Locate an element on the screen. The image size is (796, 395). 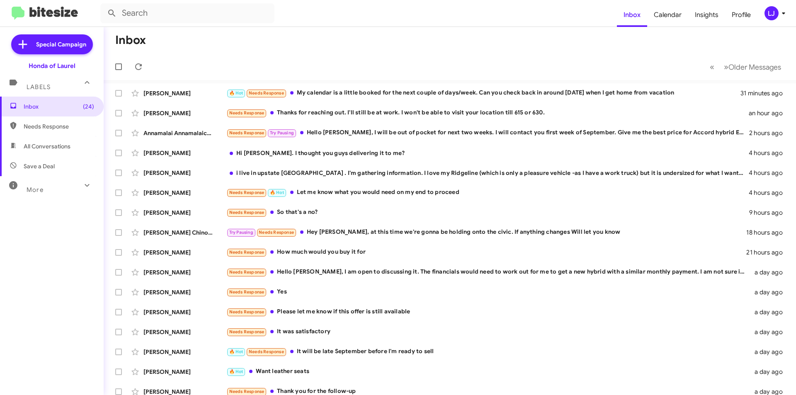
div: 21 hours ago is located at coordinates (768, 253).